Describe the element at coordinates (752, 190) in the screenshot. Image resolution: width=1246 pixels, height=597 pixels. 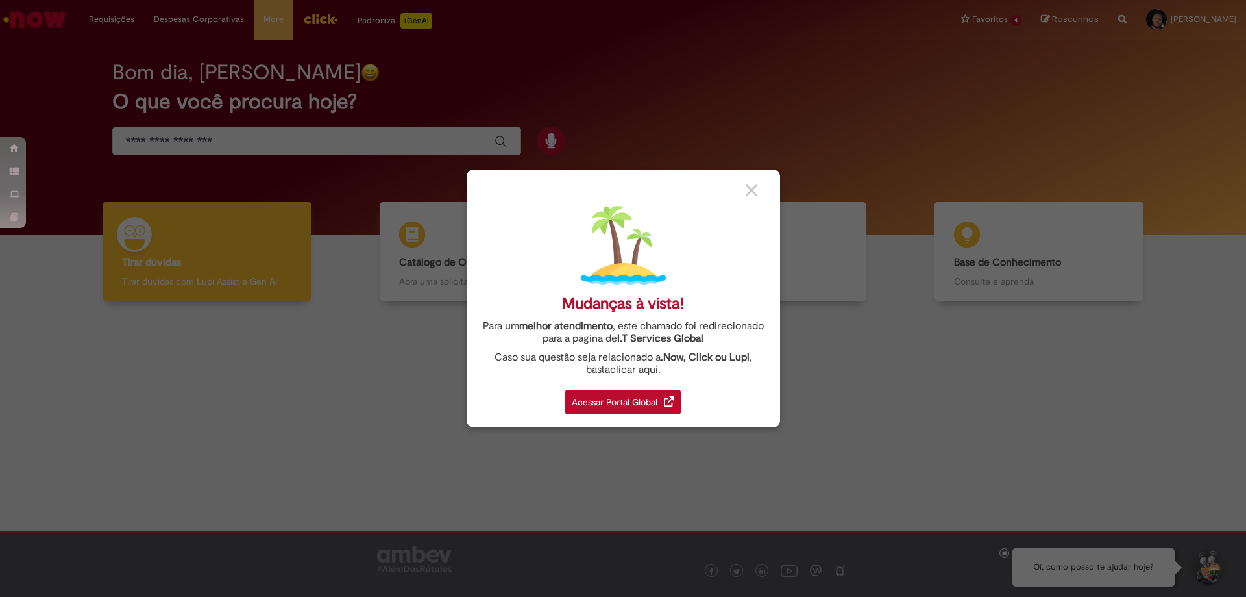
I see `img: close_button_grey.png` at that location.